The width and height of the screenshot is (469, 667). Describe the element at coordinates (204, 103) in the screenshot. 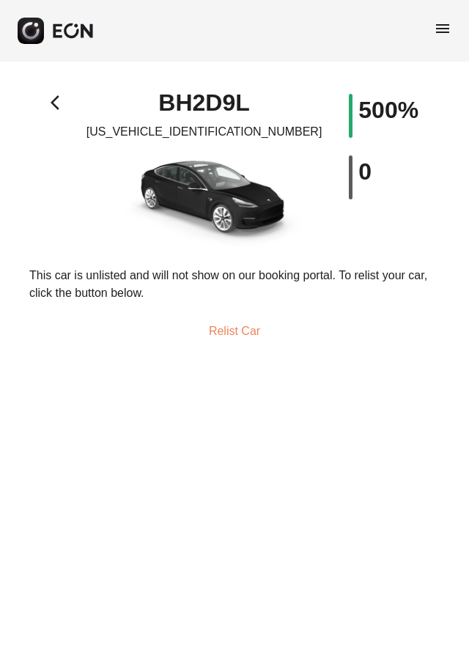

I see `h1: BH2D9L` at that location.